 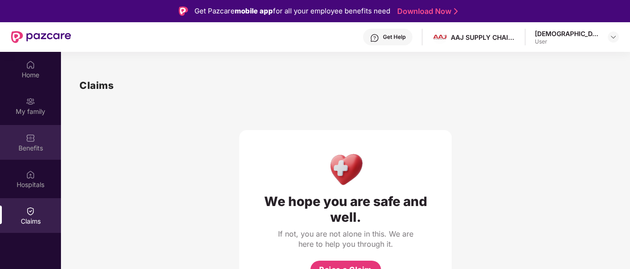 I want to click on div: We hope you are safe and well., so click(x=346, y=209).